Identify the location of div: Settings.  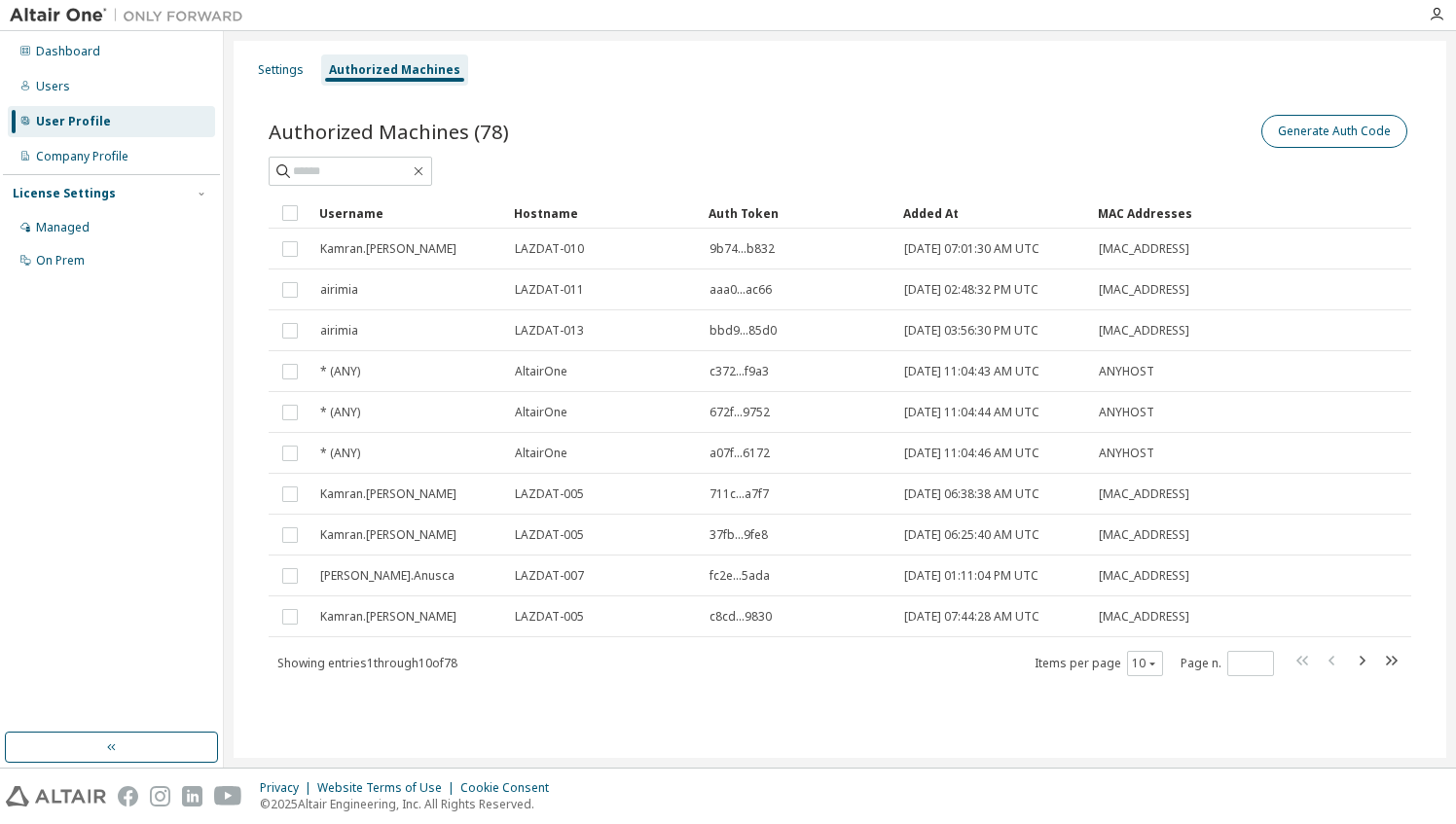
(280, 70).